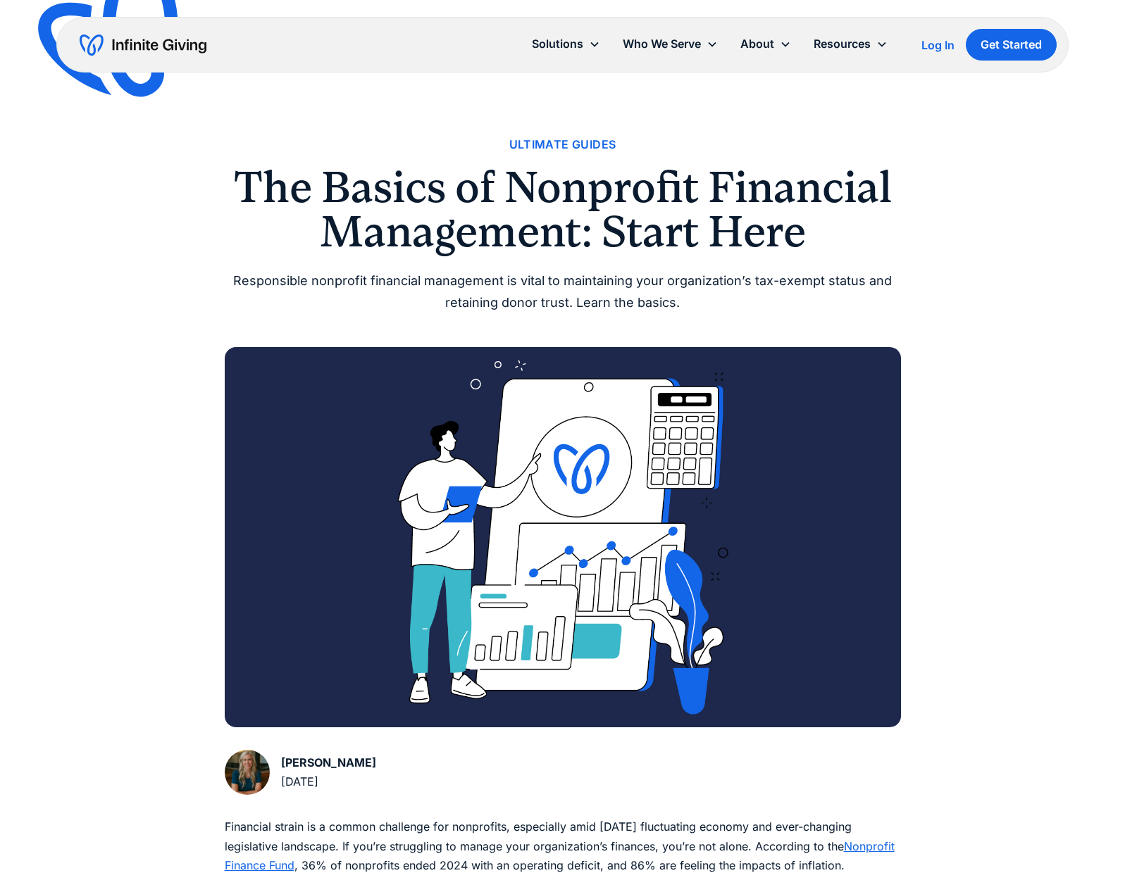  What do you see at coordinates (1011, 44) in the screenshot?
I see `a: Get Started` at bounding box center [1011, 44].